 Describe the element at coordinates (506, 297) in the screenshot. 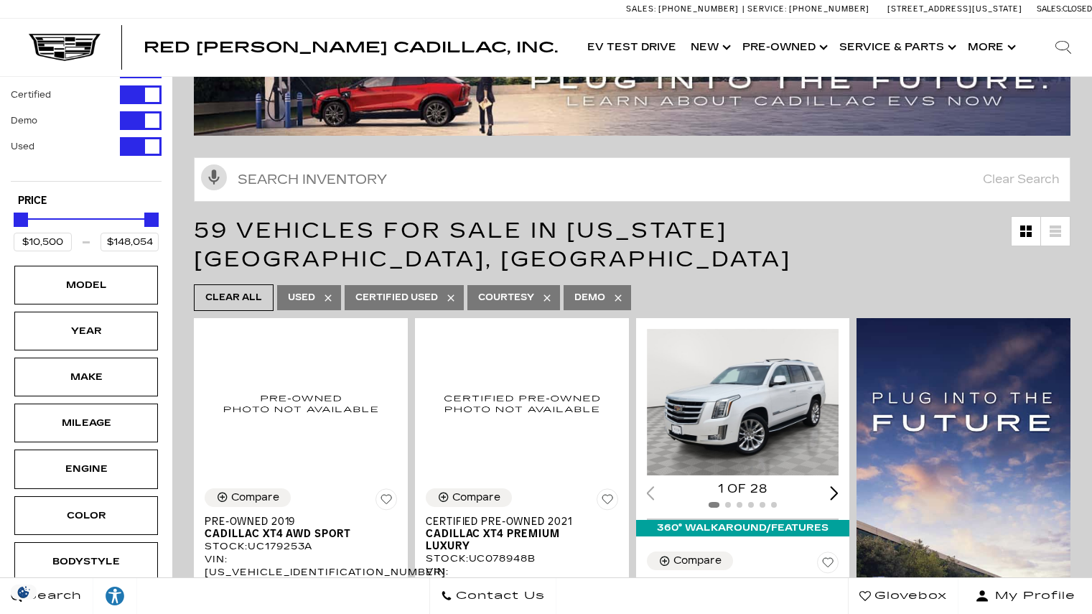

I see `span: Courtesy` at that location.